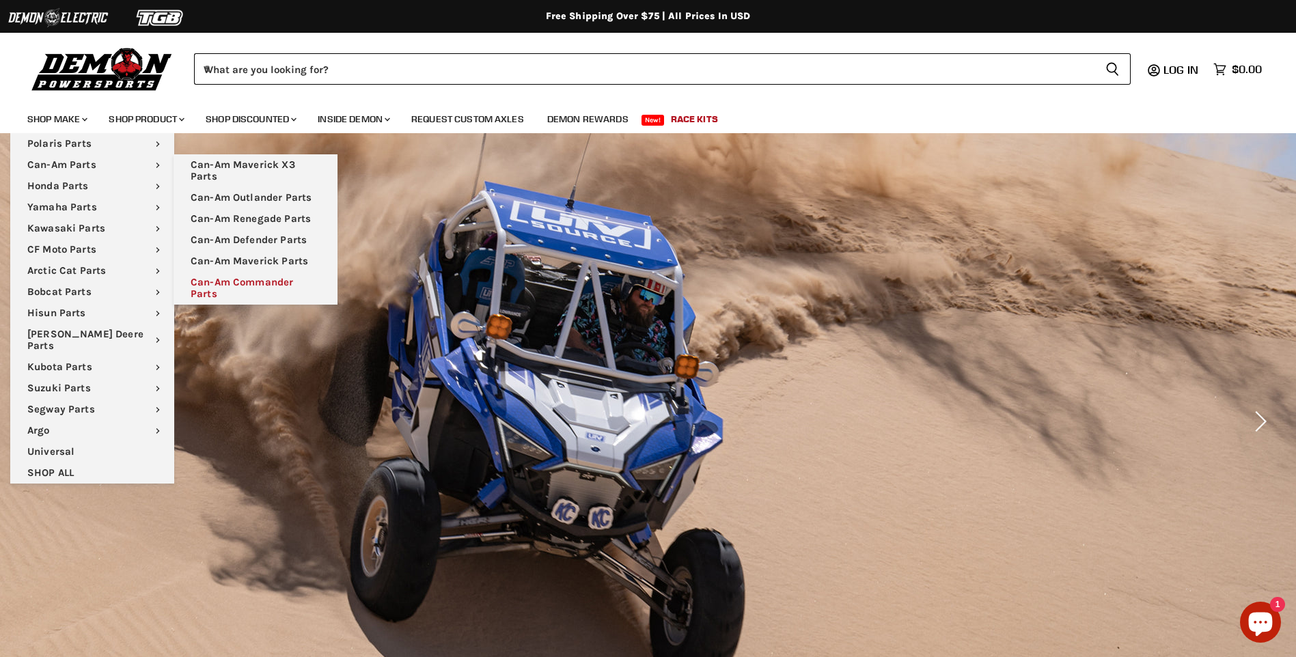 The width and height of the screenshot is (1296, 657). I want to click on inbox-online-store-chat: Shopify online store chat, so click(1261, 624).